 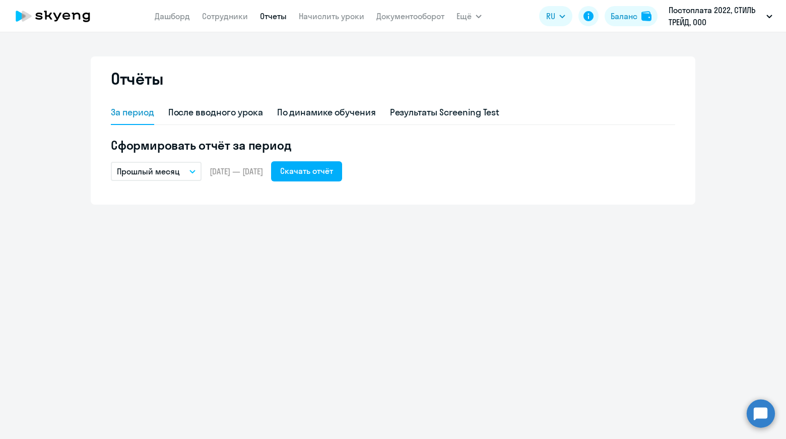 I want to click on span: Ещё, so click(x=464, y=16).